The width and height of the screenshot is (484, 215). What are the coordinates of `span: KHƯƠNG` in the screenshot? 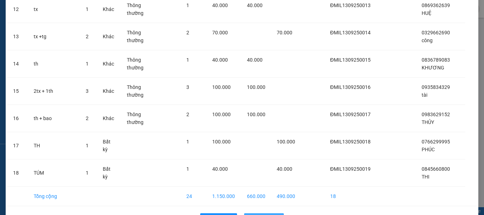 It's located at (433, 68).